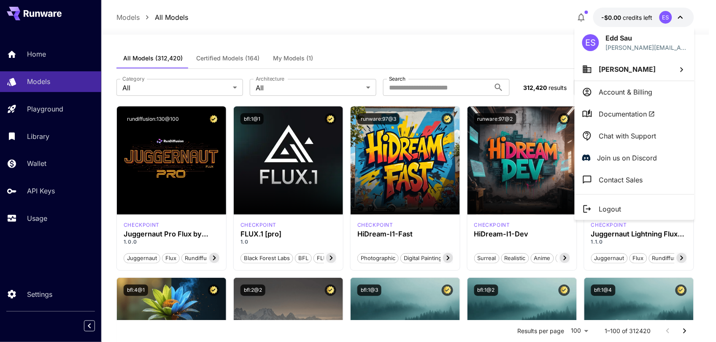 The height and width of the screenshot is (342, 716). I want to click on p: Edd Sau, so click(647, 38).